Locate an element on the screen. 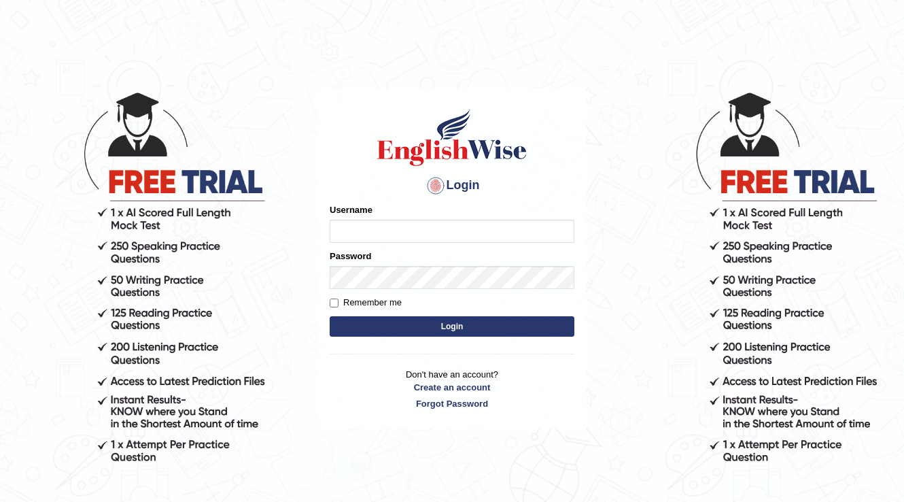  h4: Login is located at coordinates (452, 186).